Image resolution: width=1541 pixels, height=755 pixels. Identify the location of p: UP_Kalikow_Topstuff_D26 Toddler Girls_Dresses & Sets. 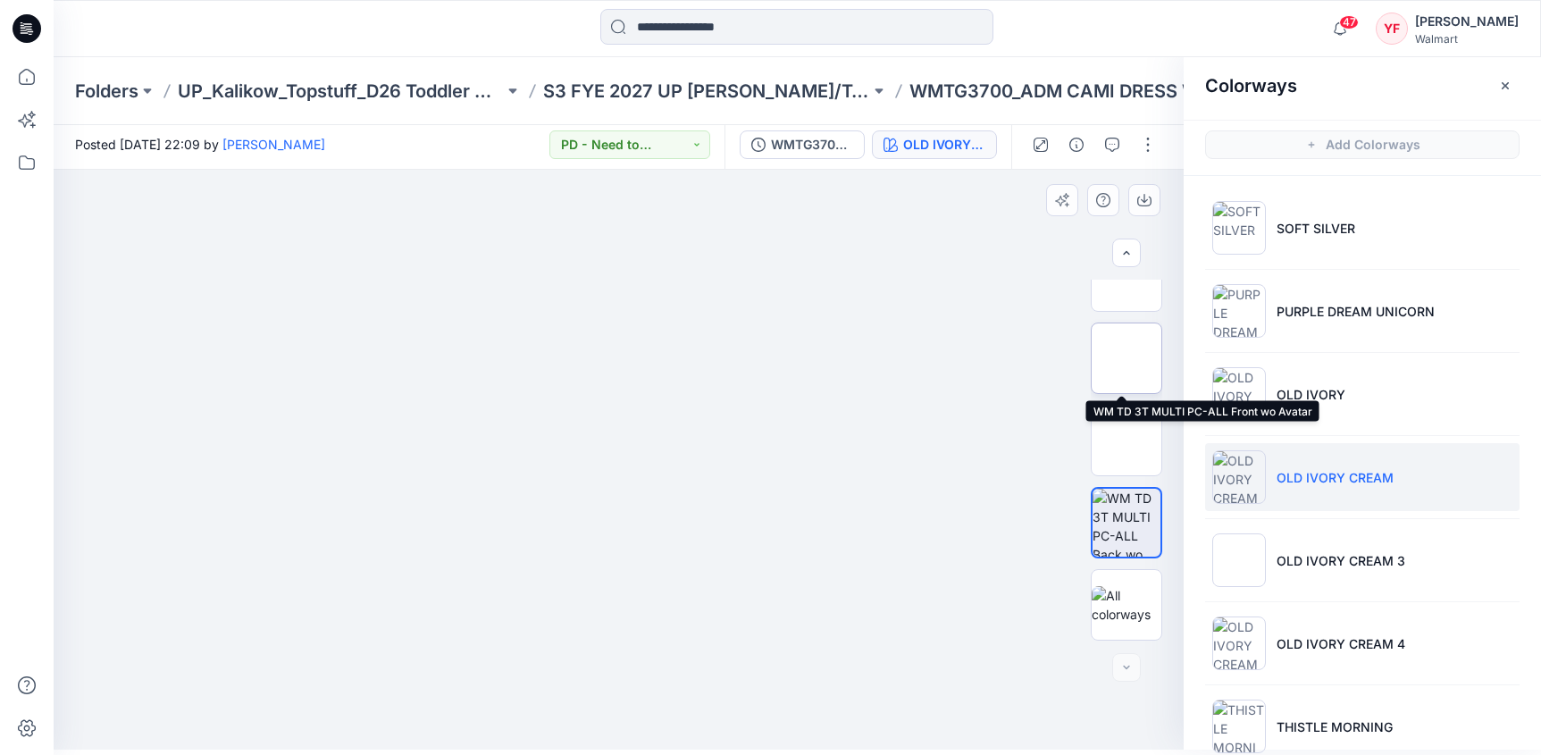
(340, 91).